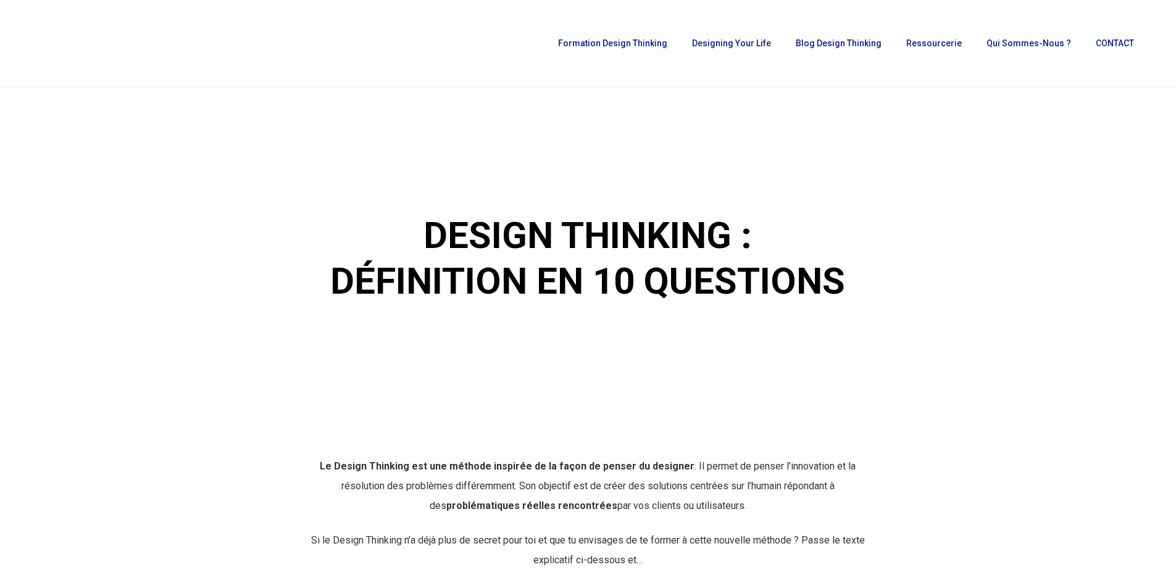 The height and width of the screenshot is (583, 1176). I want to click on b: DÉFINITION EN 10 QUESTIONS, so click(587, 281).